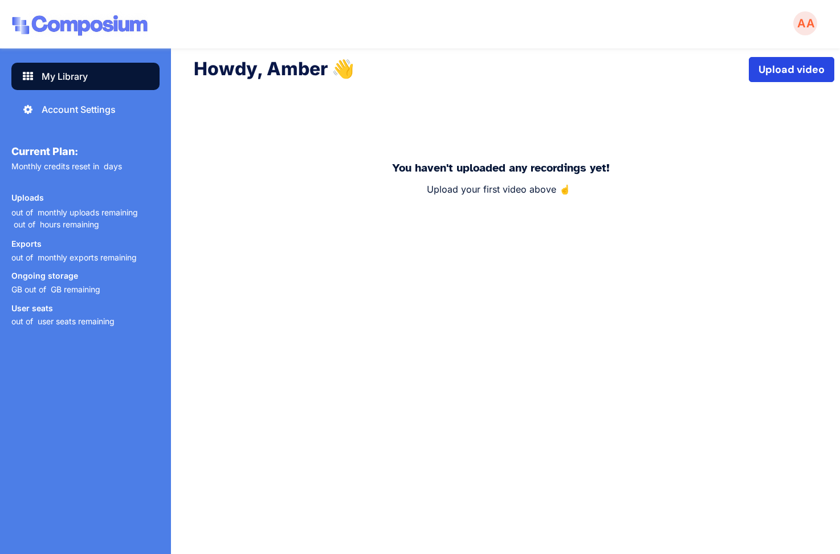 The width and height of the screenshot is (840, 554). Describe the element at coordinates (27, 197) in the screenshot. I see `div: Uploads` at that location.